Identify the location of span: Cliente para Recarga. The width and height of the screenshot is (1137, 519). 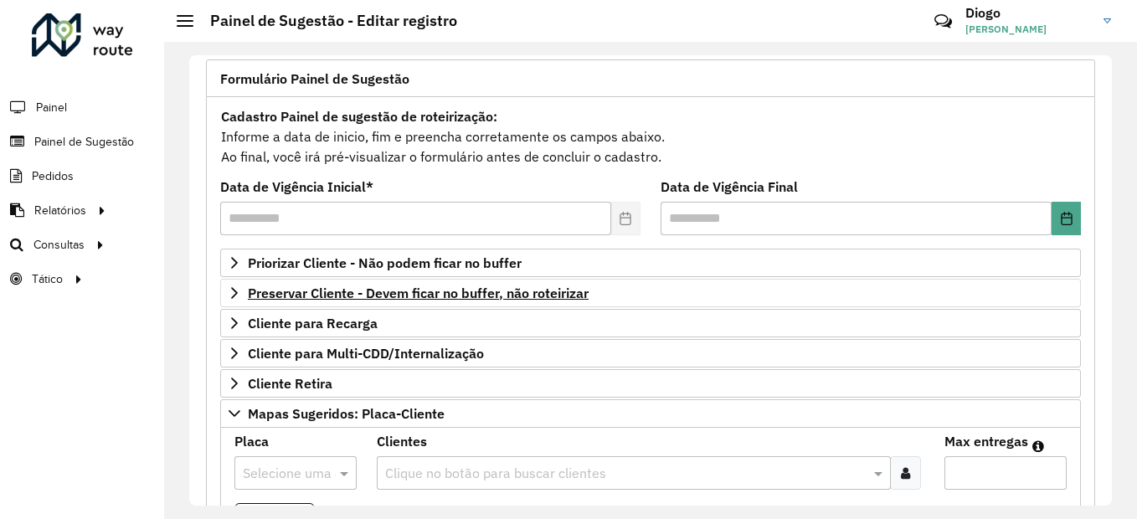
(312, 323).